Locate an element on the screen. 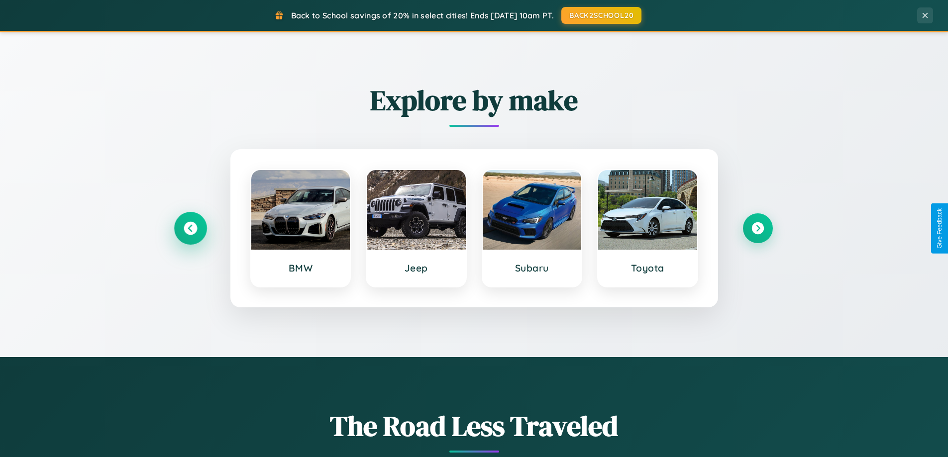 The width and height of the screenshot is (948, 457). h2: Explore by make is located at coordinates (474, 100).